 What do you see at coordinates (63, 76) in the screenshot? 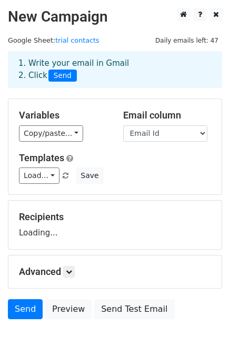
I see `span: Send` at bounding box center [63, 76].